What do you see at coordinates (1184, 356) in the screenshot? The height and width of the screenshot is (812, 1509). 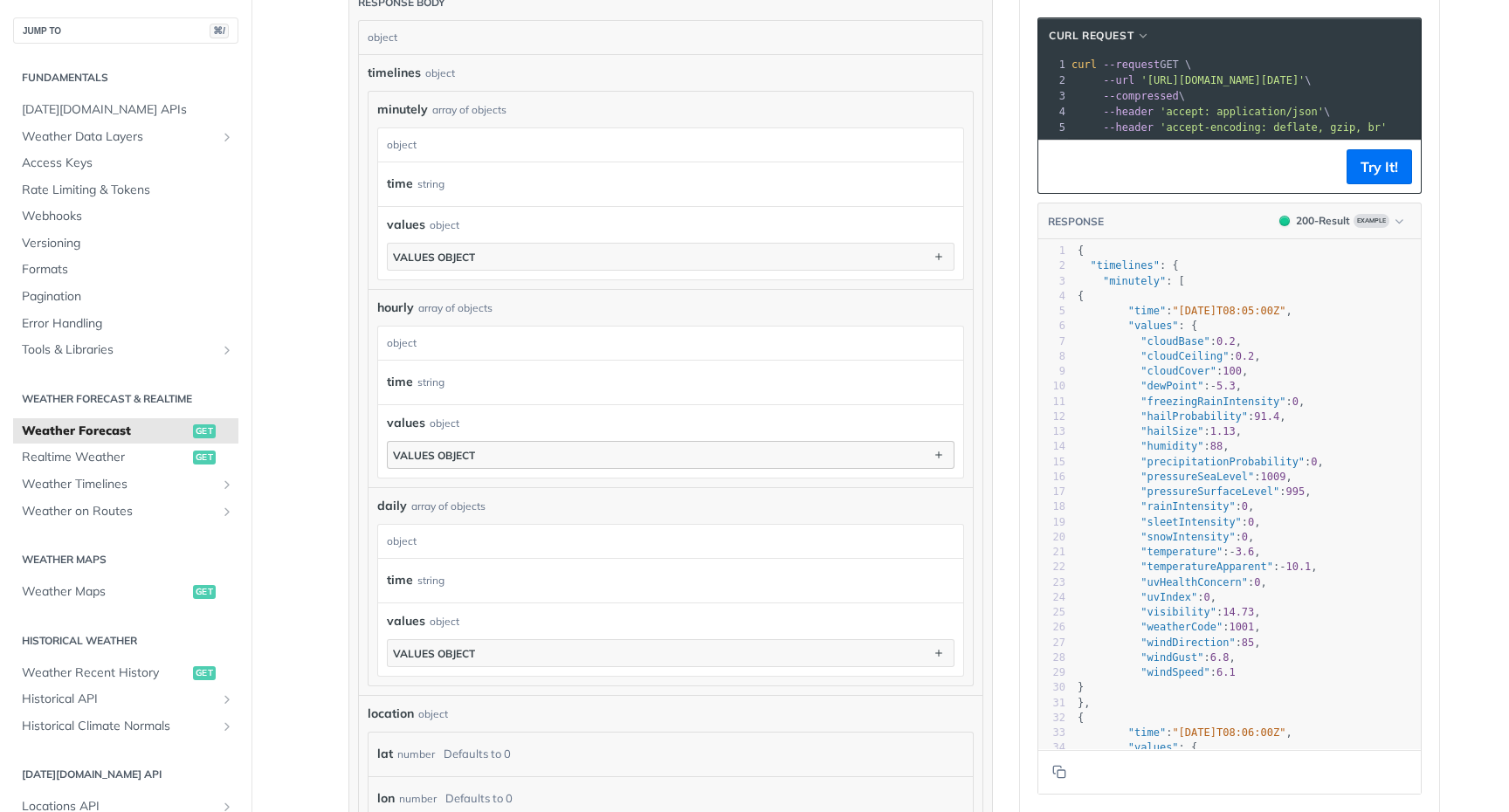 I see `span: "cloudCeiling"` at bounding box center [1184, 356].